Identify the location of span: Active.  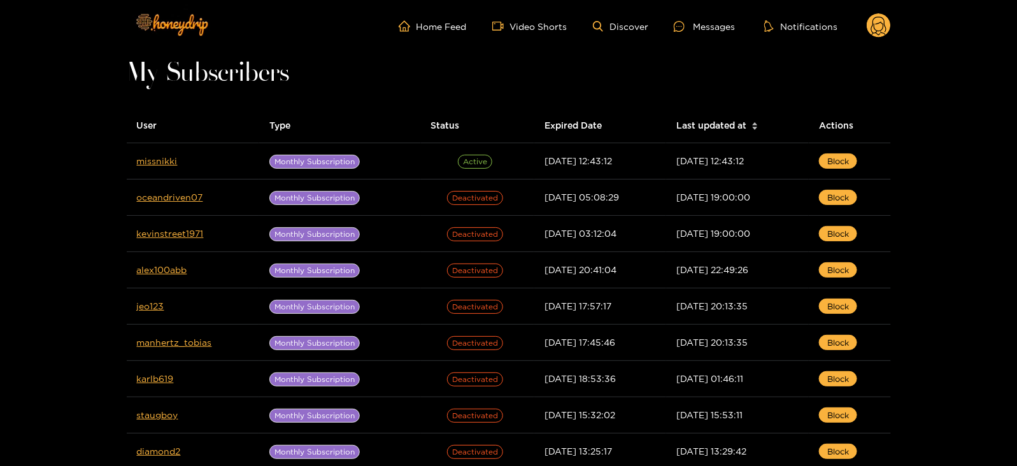
(475, 162).